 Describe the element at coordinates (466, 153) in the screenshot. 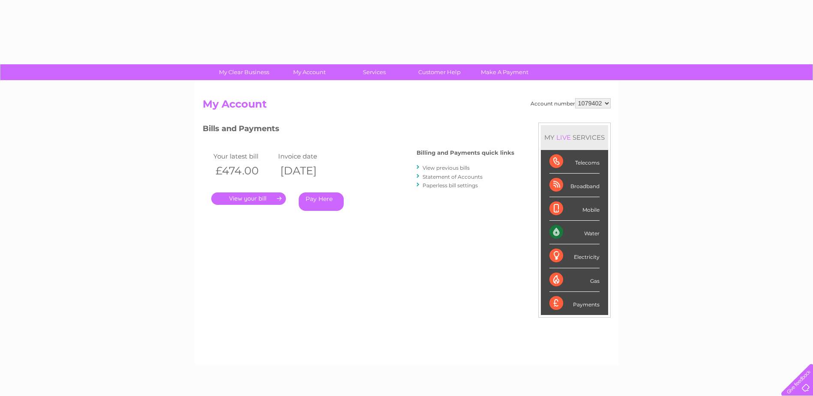

I see `h4: Billing and Payments quick links` at that location.